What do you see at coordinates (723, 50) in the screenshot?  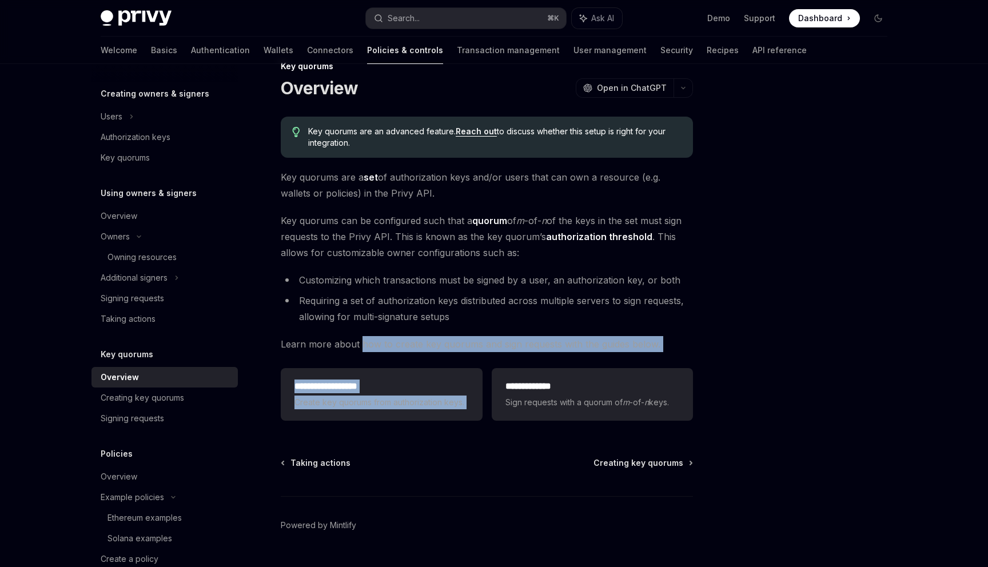 I see `a: Recipes` at bounding box center [723, 50].